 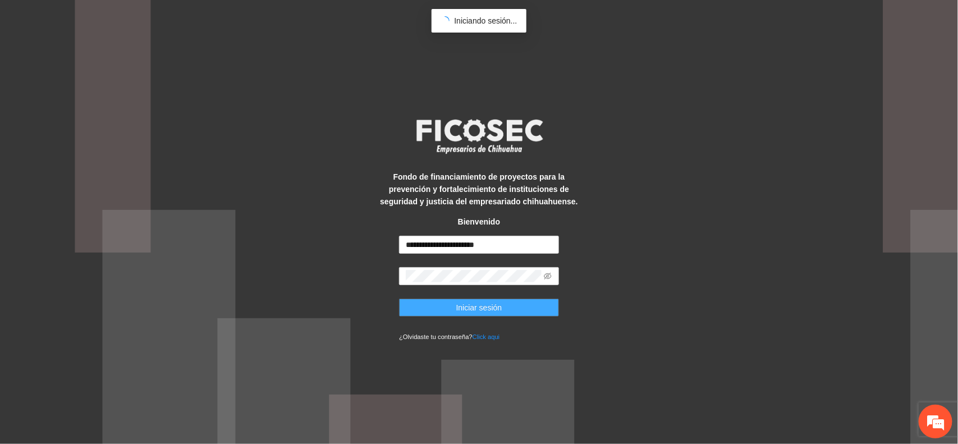 I want to click on span: eye-invisible, so click(x=548, y=276).